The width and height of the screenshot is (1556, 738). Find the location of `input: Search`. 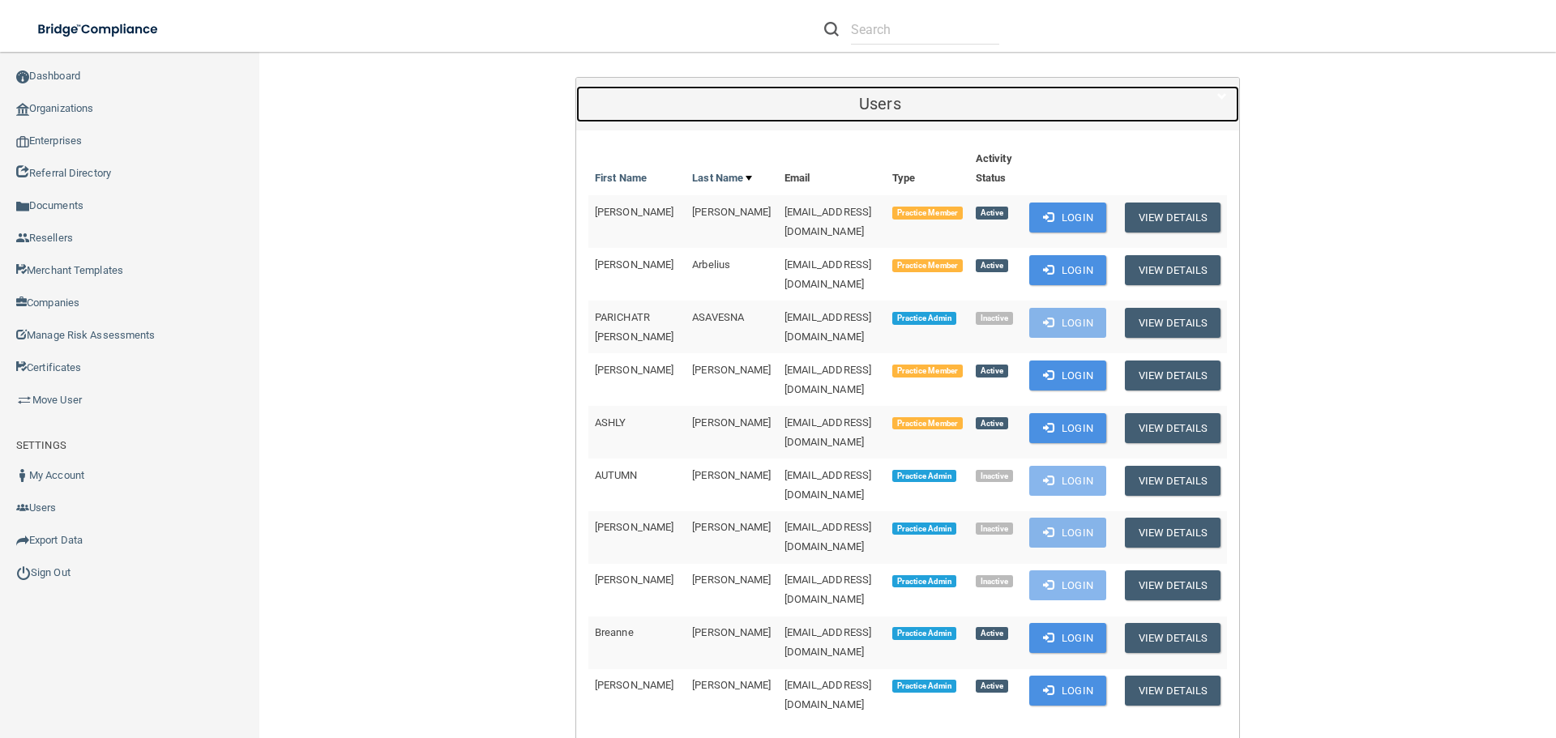

input: Search is located at coordinates (924, 29).